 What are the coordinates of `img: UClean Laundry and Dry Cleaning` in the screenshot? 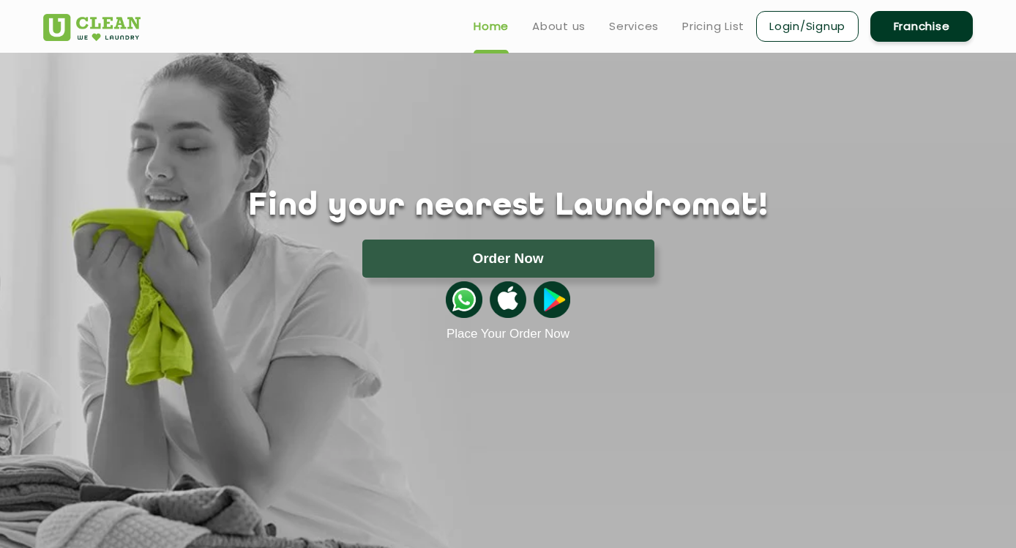 It's located at (92, 27).